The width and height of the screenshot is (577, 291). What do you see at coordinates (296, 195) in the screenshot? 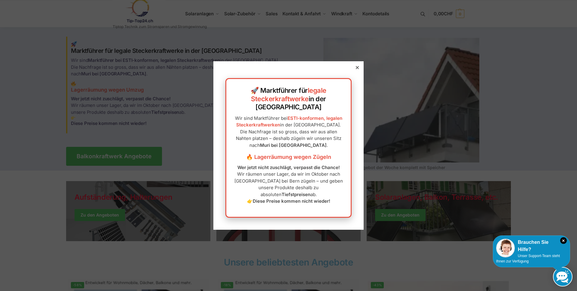
I see `strong: Tiefstpreisen` at bounding box center [296, 195].